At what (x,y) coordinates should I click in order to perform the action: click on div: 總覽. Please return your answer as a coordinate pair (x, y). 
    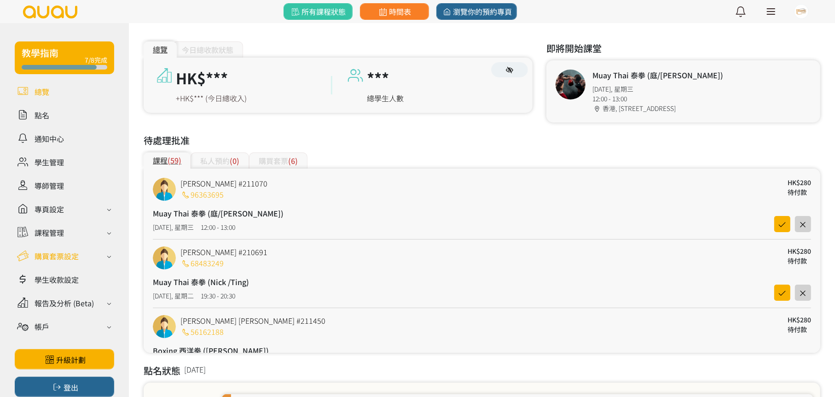
    Looking at the image, I should click on (160, 49).